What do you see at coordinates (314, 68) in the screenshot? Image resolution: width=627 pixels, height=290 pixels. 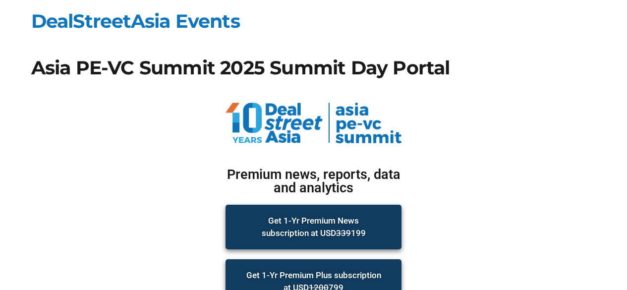 I see `h1: Asia PE-VC Summit 2025 Summit Day Portal` at bounding box center [314, 68].